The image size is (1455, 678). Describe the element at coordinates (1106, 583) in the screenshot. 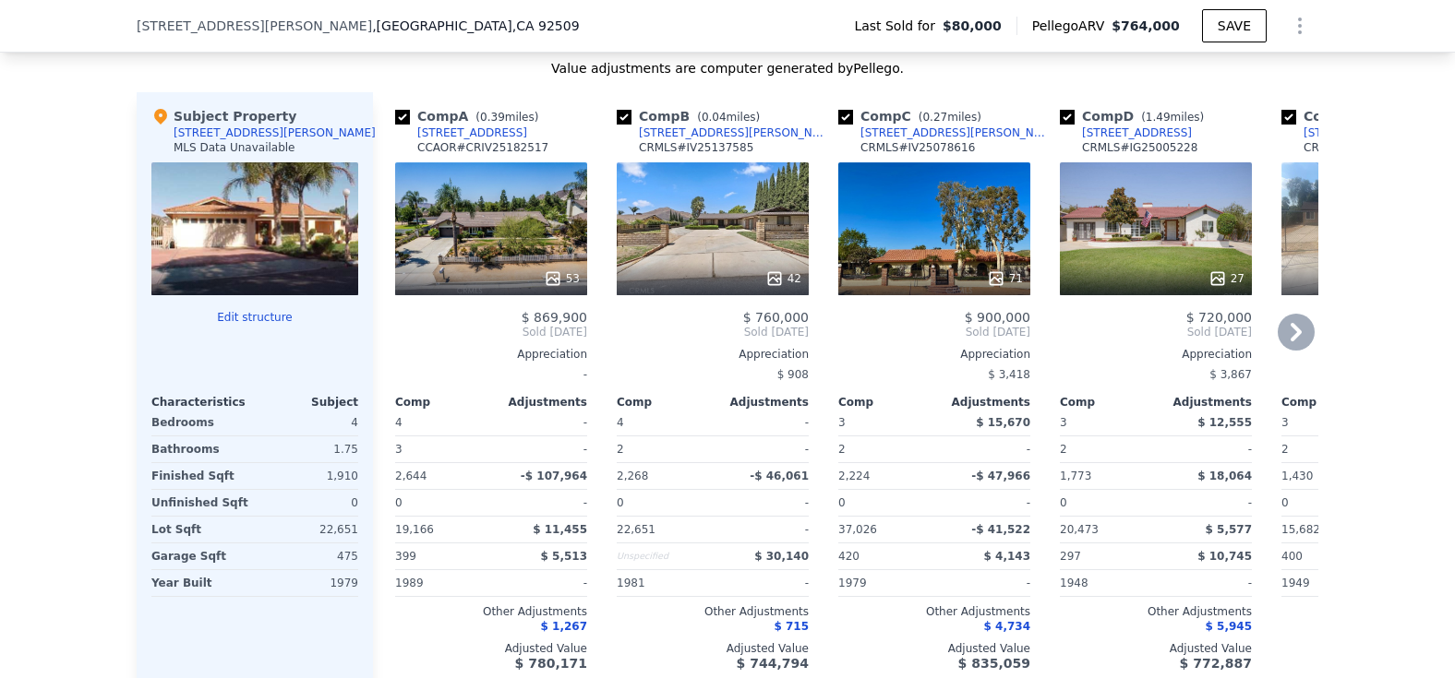

I see `div: 1948` at that location.